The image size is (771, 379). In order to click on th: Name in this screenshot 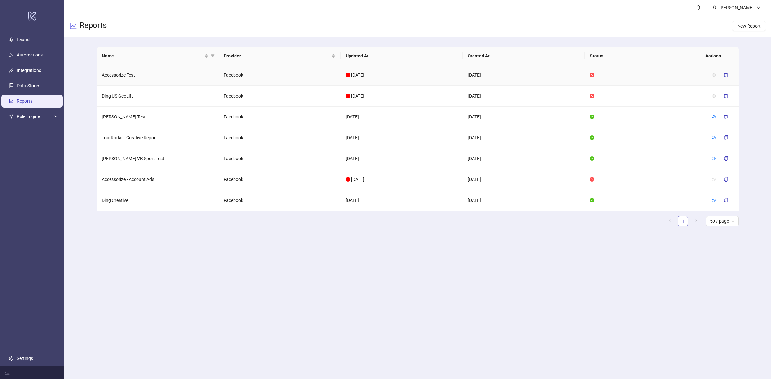, I will do `click(158, 56)`.